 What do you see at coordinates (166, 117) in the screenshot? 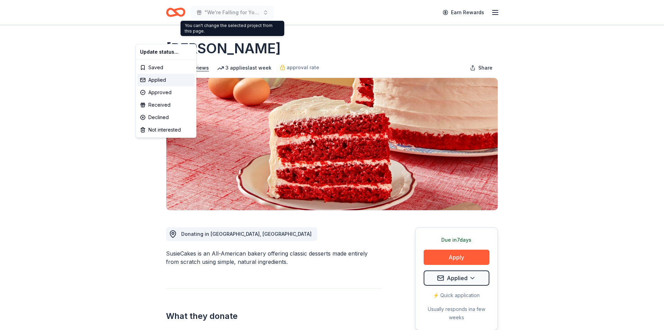
I see `div: Declined` at bounding box center [166, 117].